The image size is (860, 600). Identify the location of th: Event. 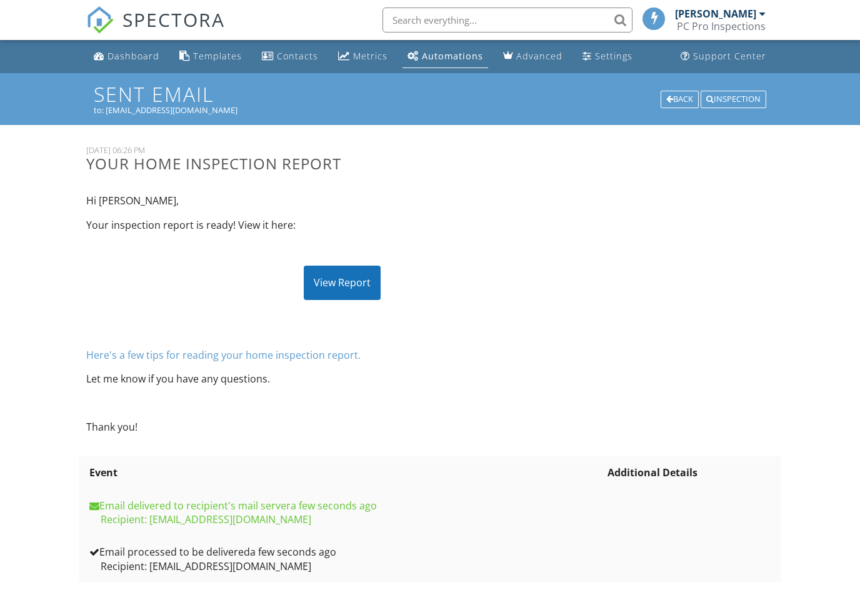
(345, 472).